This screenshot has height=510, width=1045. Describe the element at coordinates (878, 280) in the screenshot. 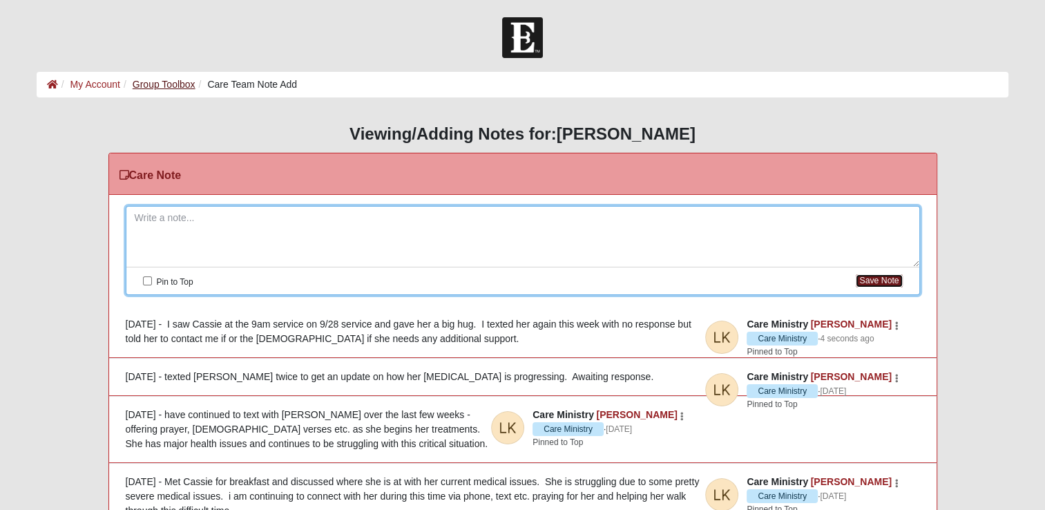

I see `button: Save Note` at that location.